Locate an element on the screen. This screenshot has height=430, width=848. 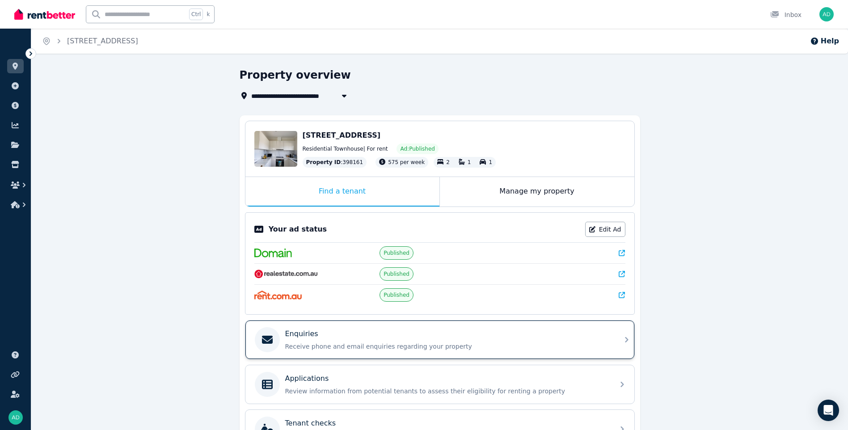
p: Review information from potential tenants to assess their eligibility for renting a property is located at coordinates (447, 391).